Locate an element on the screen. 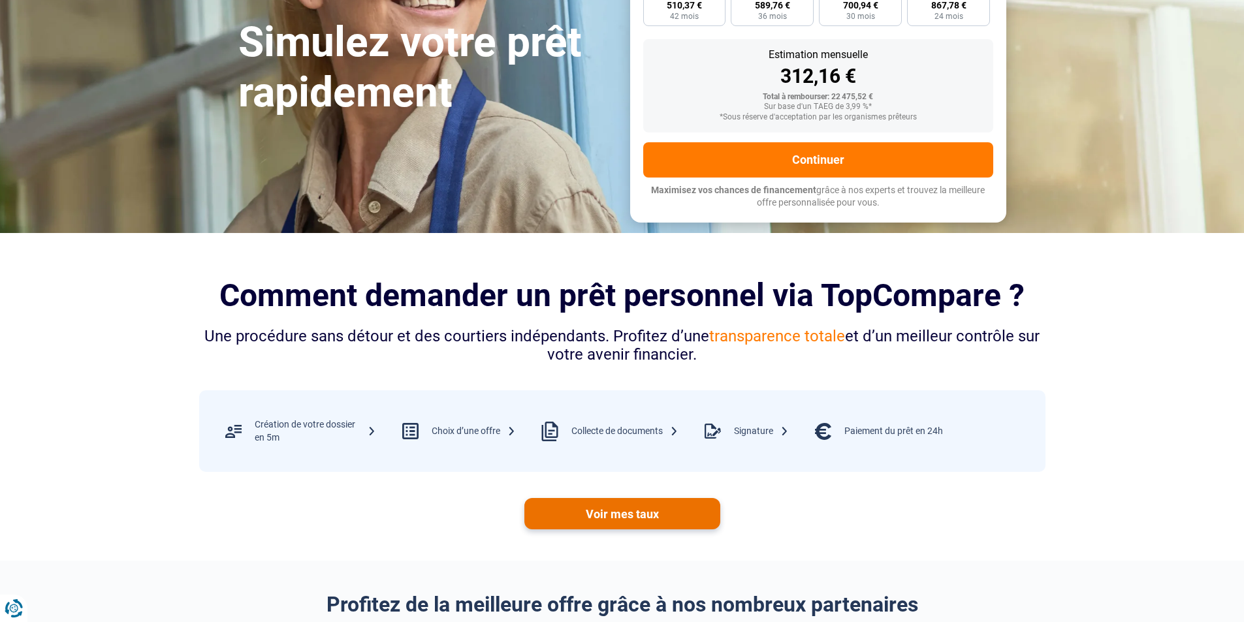 The height and width of the screenshot is (622, 1244). span: 24 mois is located at coordinates (949, 16).